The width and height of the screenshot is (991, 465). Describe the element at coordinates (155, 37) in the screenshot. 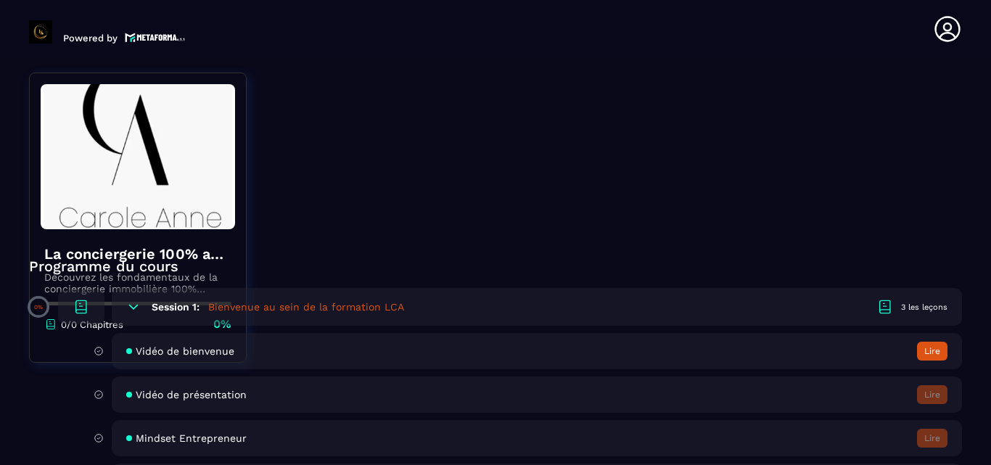

I see `img: logo` at that location.